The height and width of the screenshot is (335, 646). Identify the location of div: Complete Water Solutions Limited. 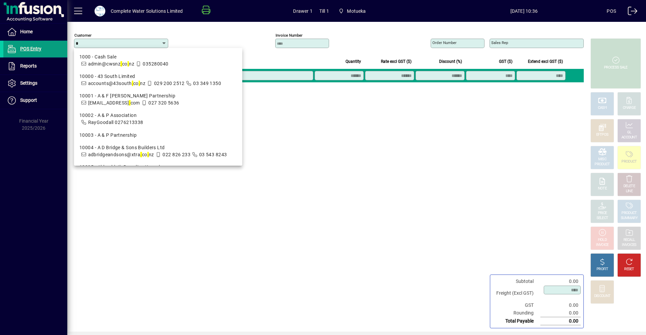
(147, 11).